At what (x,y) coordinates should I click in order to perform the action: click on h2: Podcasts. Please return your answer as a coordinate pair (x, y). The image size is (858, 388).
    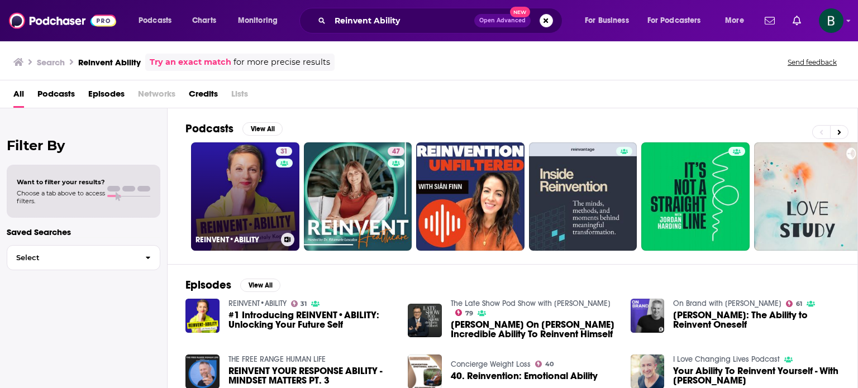
    Looking at the image, I should click on (210, 129).